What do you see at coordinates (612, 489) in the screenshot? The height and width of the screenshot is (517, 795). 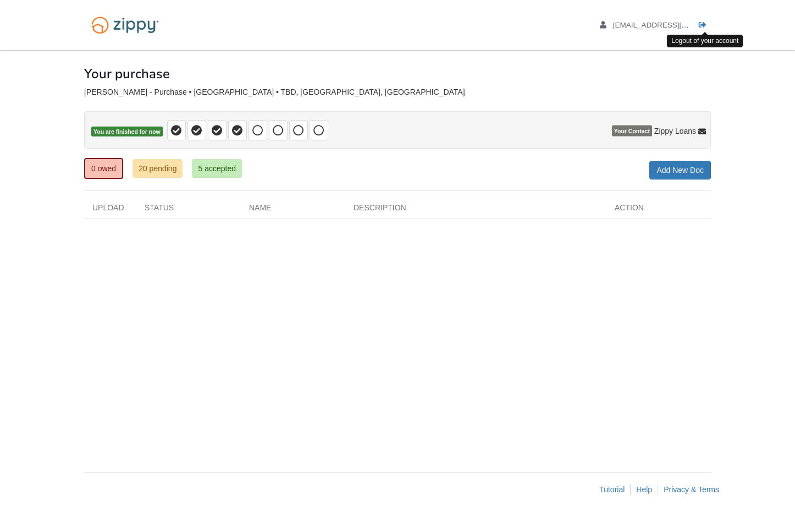 I see `a: Tutorial` at bounding box center [612, 489].